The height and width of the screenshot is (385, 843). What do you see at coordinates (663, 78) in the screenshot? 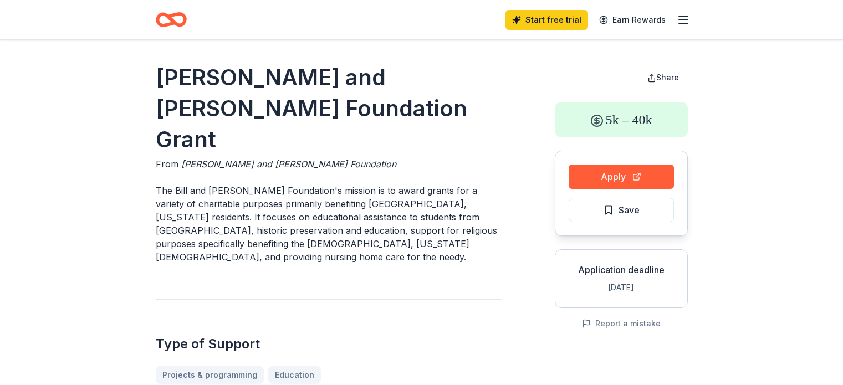
I see `button: Share` at bounding box center [663, 78].